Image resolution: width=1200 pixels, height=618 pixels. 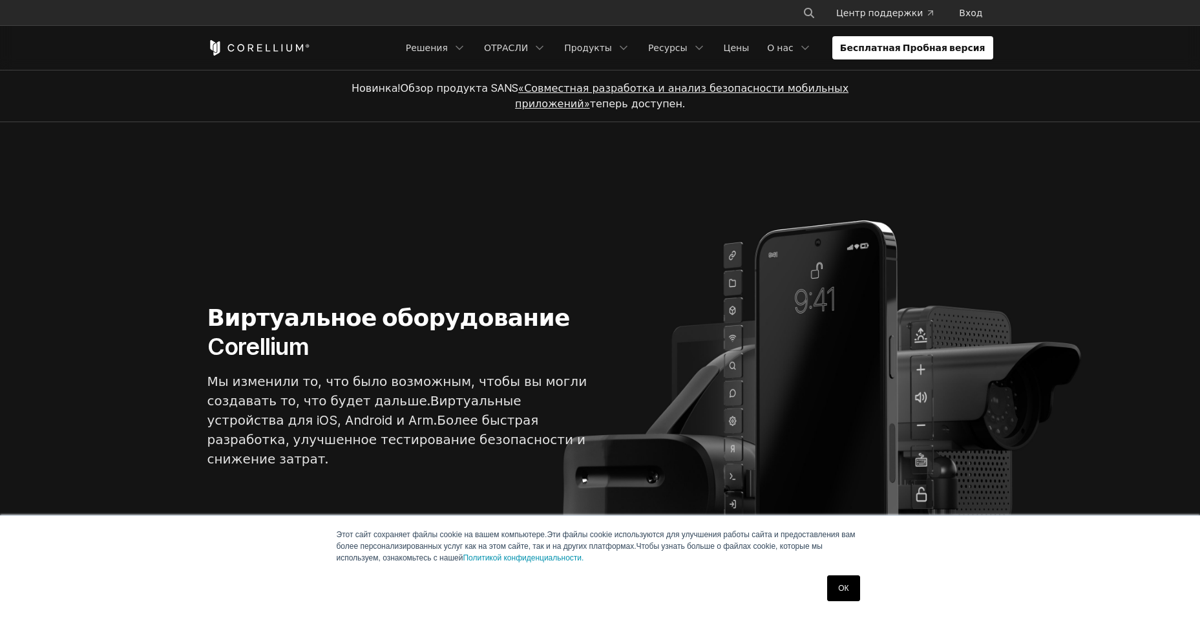 I want to click on ya-tr-span: Вход, so click(x=970, y=13).